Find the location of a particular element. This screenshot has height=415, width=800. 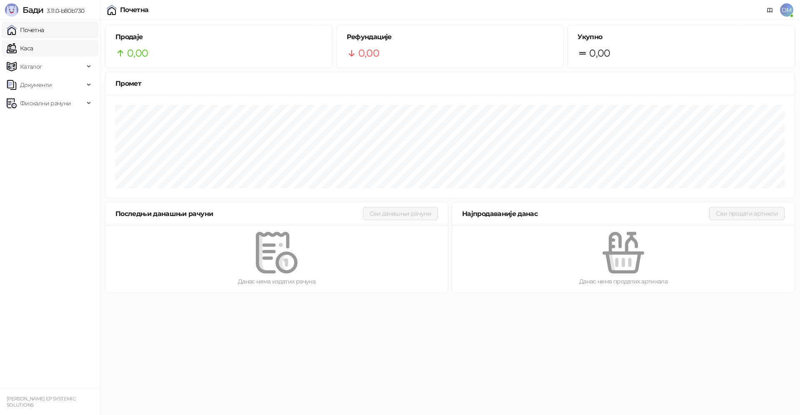

span: DM is located at coordinates (787, 10).